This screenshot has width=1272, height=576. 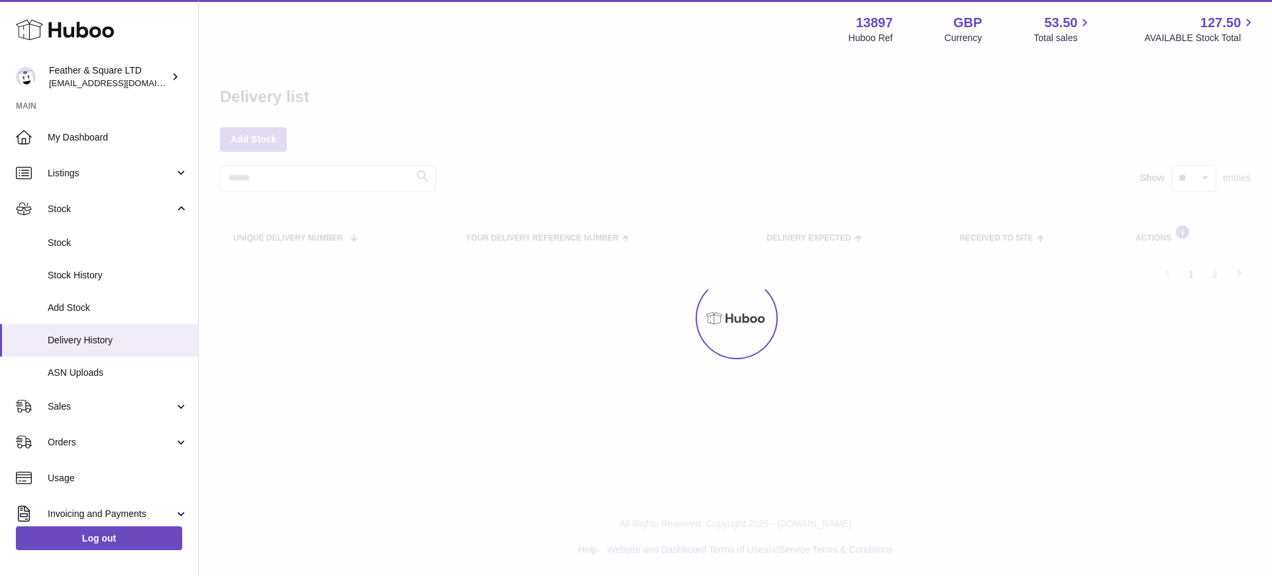 What do you see at coordinates (875, 23) in the screenshot?
I see `strong: 13897` at bounding box center [875, 23].